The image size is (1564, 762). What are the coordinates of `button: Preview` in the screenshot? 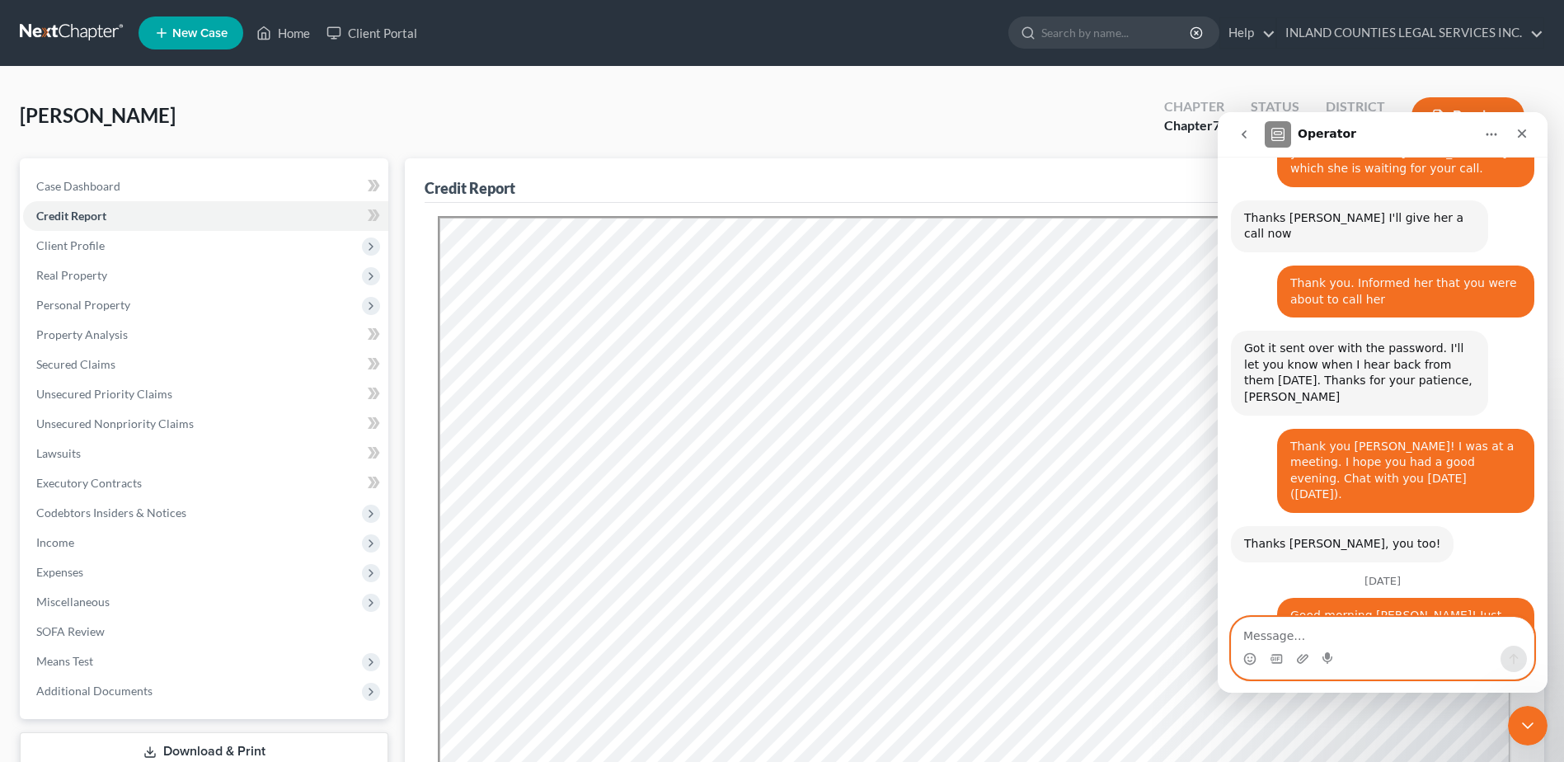 It's located at (1468, 115).